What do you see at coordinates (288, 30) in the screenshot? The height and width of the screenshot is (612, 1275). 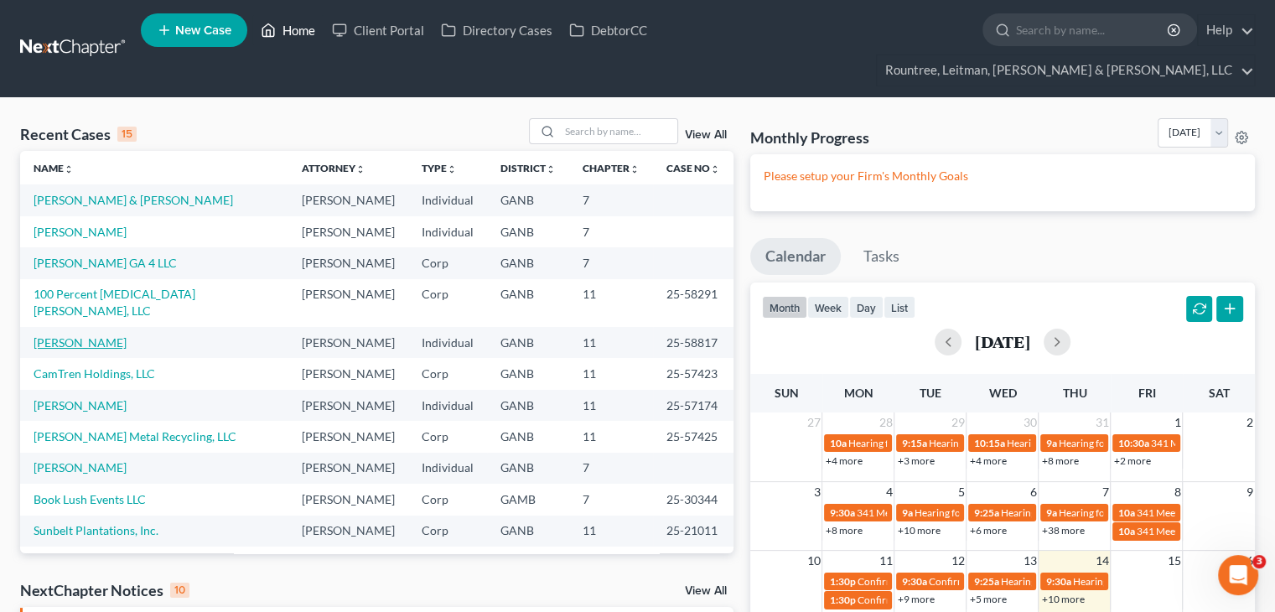 I see `a: Home` at bounding box center [288, 30].